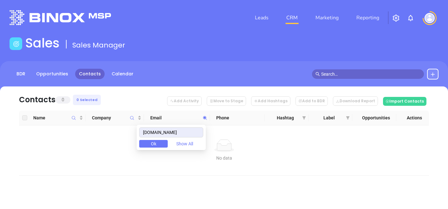 This screenshot has width=448, height=209. Describe the element at coordinates (52, 74) in the screenshot. I see `a: Opportunities` at that location.